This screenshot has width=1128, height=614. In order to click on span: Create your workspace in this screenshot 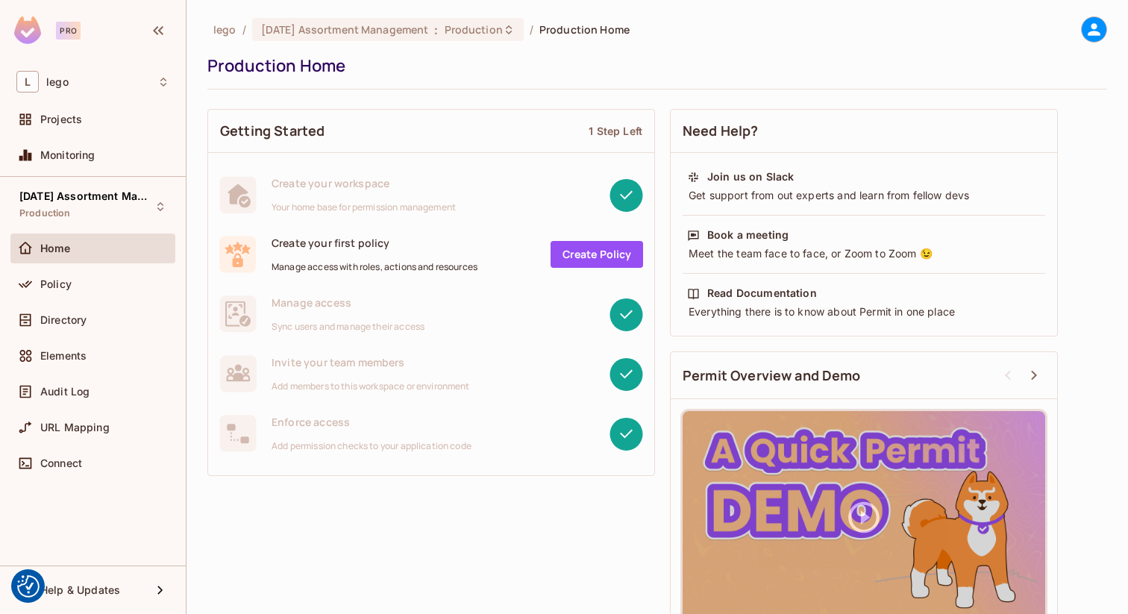, I will do `click(363, 183)`.